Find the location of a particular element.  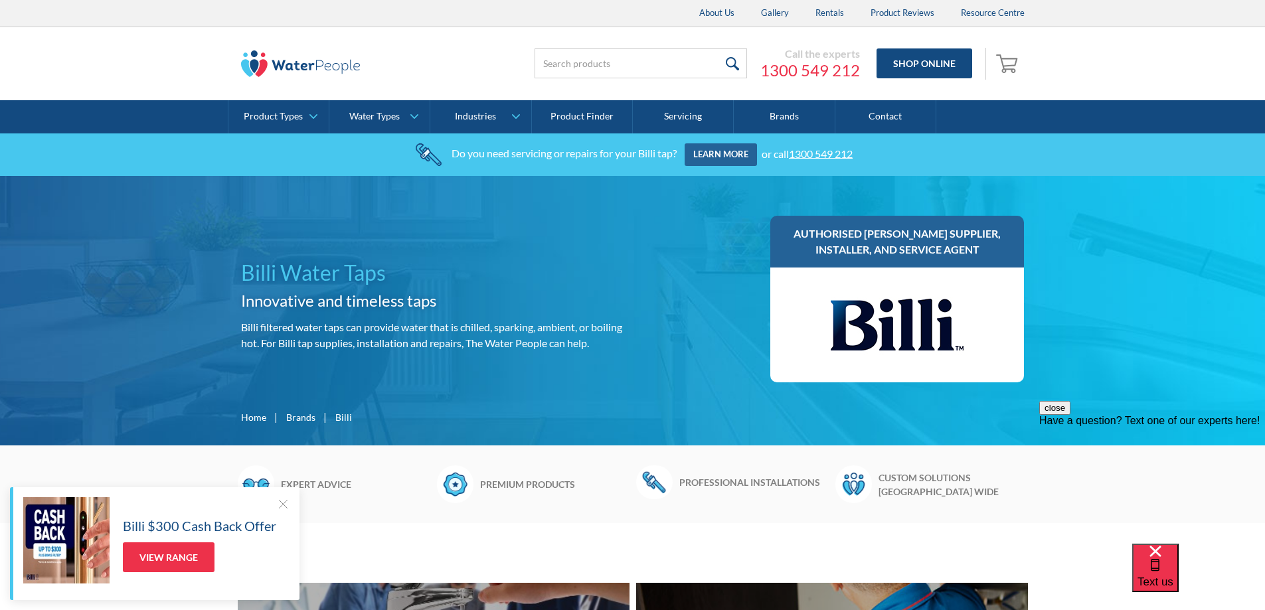

div: Call the experts is located at coordinates (810, 54).